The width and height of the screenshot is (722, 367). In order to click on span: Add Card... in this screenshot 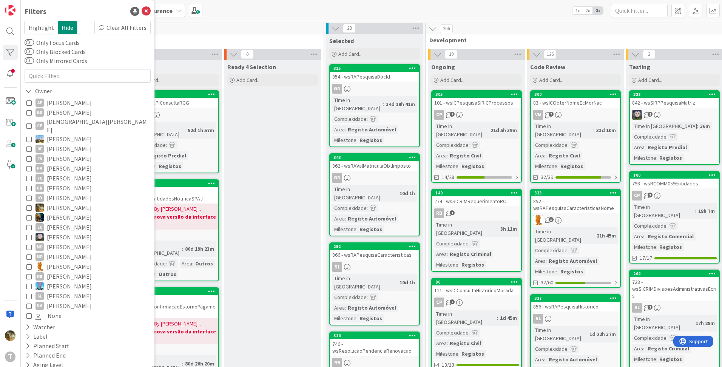, I will do `click(248, 80)`.